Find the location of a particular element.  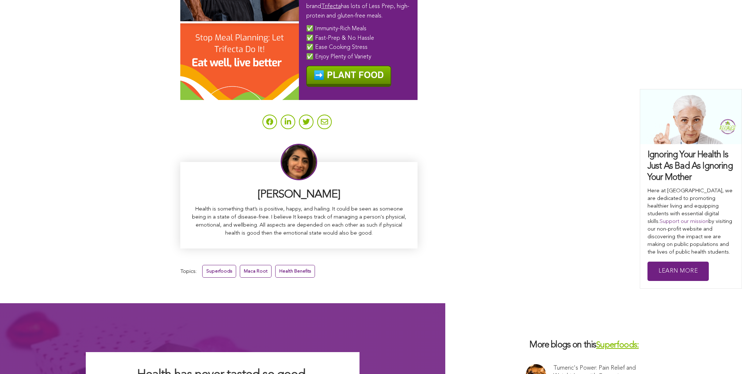

a: Trifecta is located at coordinates (331, 7).